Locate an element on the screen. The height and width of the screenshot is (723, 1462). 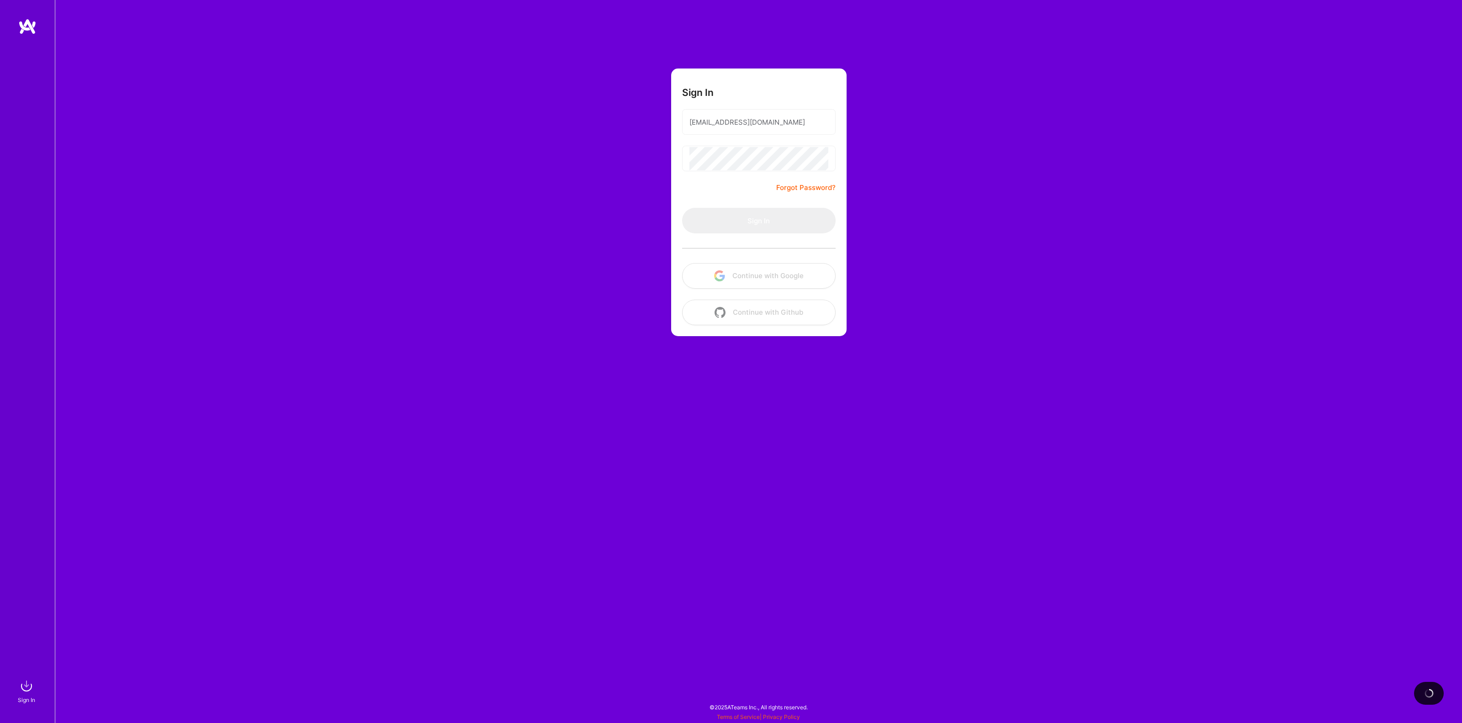
button: Continue with Google is located at coordinates (759, 276).